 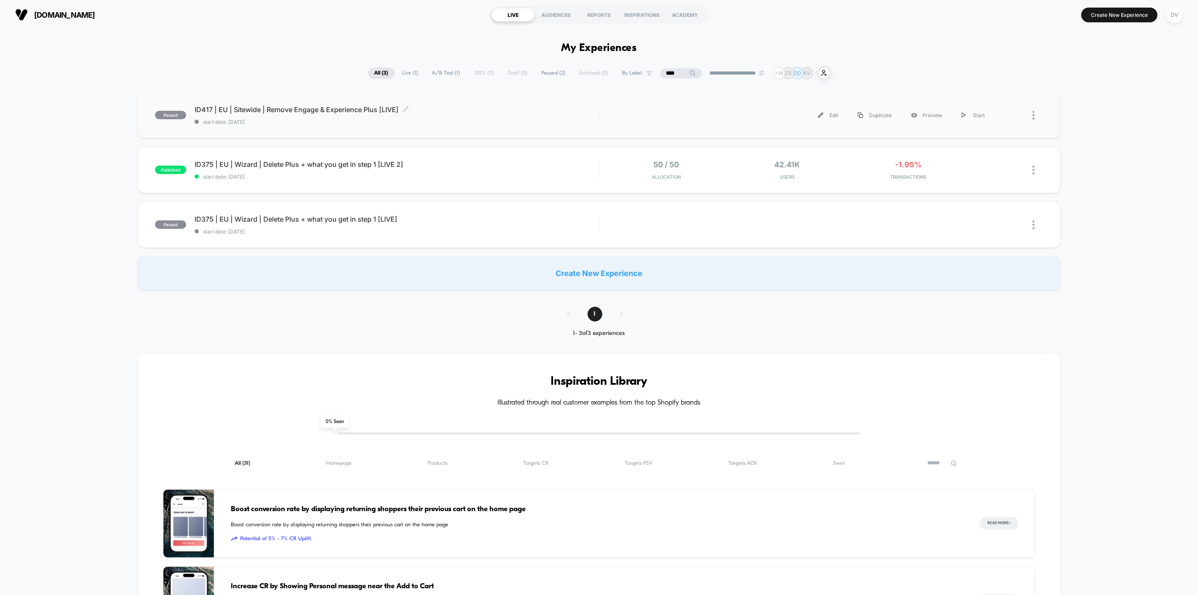 What do you see at coordinates (874, 115) in the screenshot?
I see `div: Duplicate` at bounding box center [874, 115].